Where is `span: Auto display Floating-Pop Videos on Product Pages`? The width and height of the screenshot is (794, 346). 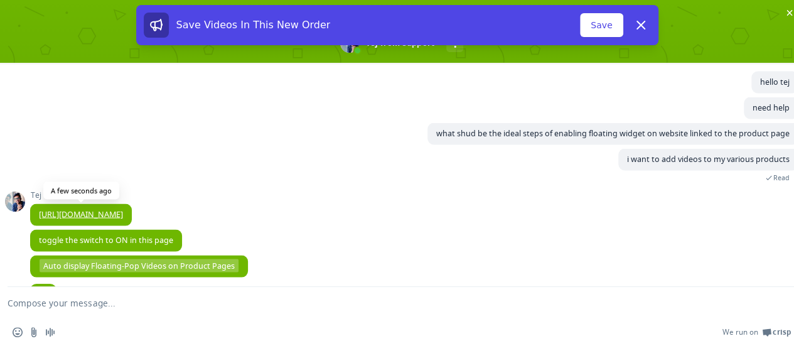 span: Auto display Floating-Pop Videos on Product Pages is located at coordinates (139, 265).